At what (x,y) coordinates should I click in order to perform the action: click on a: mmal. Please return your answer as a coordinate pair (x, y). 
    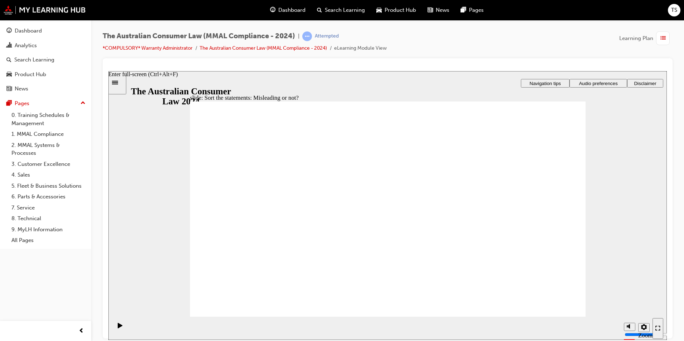
    Looking at the image, I should click on (45, 10).